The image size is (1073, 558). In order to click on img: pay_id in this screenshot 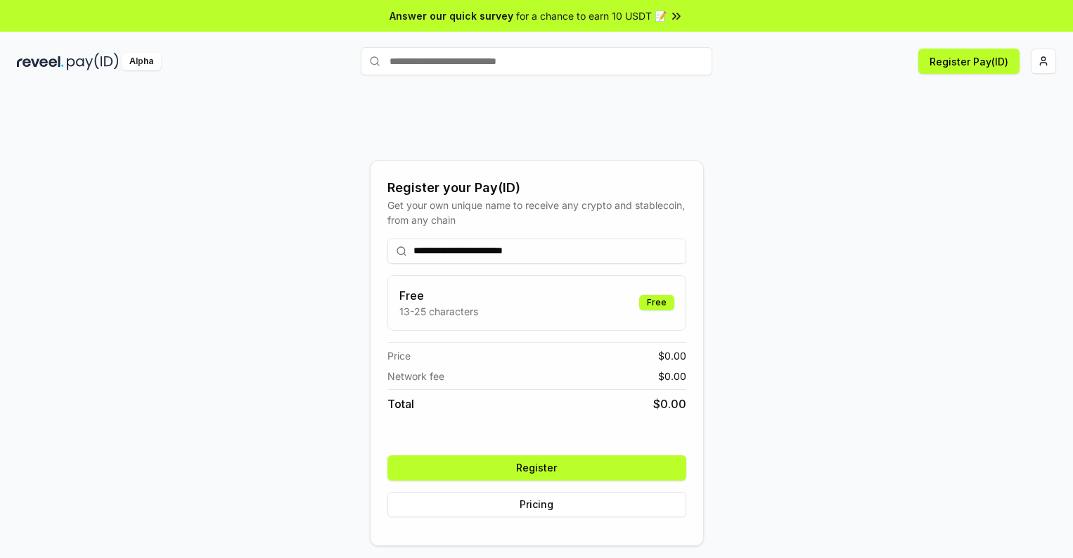, I will do `click(93, 61)`.